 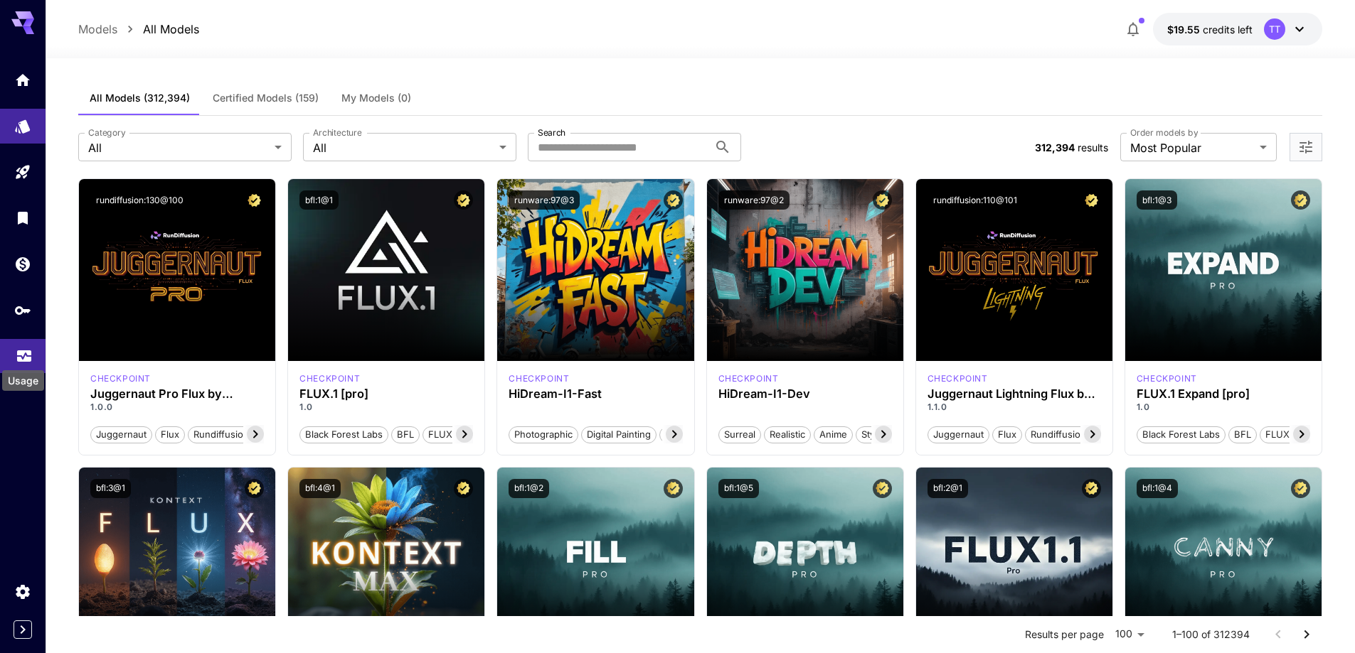 What do you see at coordinates (337, 132) in the screenshot?
I see `label: Architecture` at bounding box center [337, 132].